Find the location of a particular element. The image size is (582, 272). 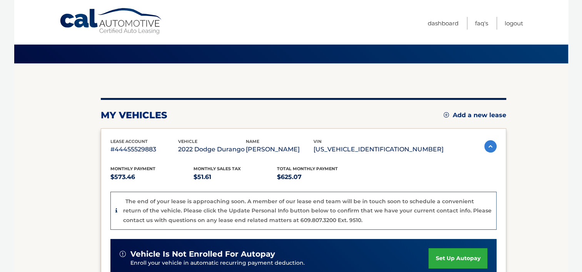

span: lease account is located at coordinates (129, 142).